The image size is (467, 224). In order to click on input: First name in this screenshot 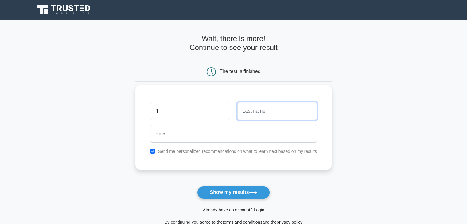, I will do `click(190, 111)`.